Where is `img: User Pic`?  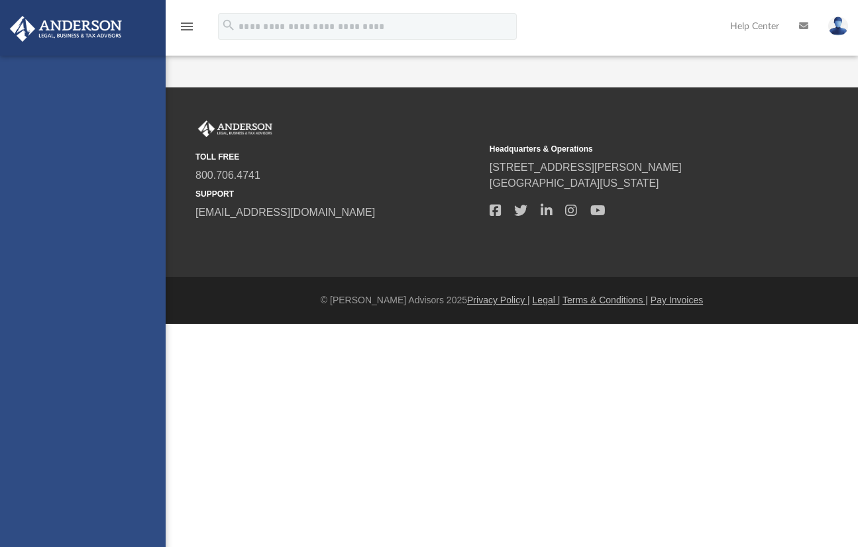 img: User Pic is located at coordinates (838, 26).